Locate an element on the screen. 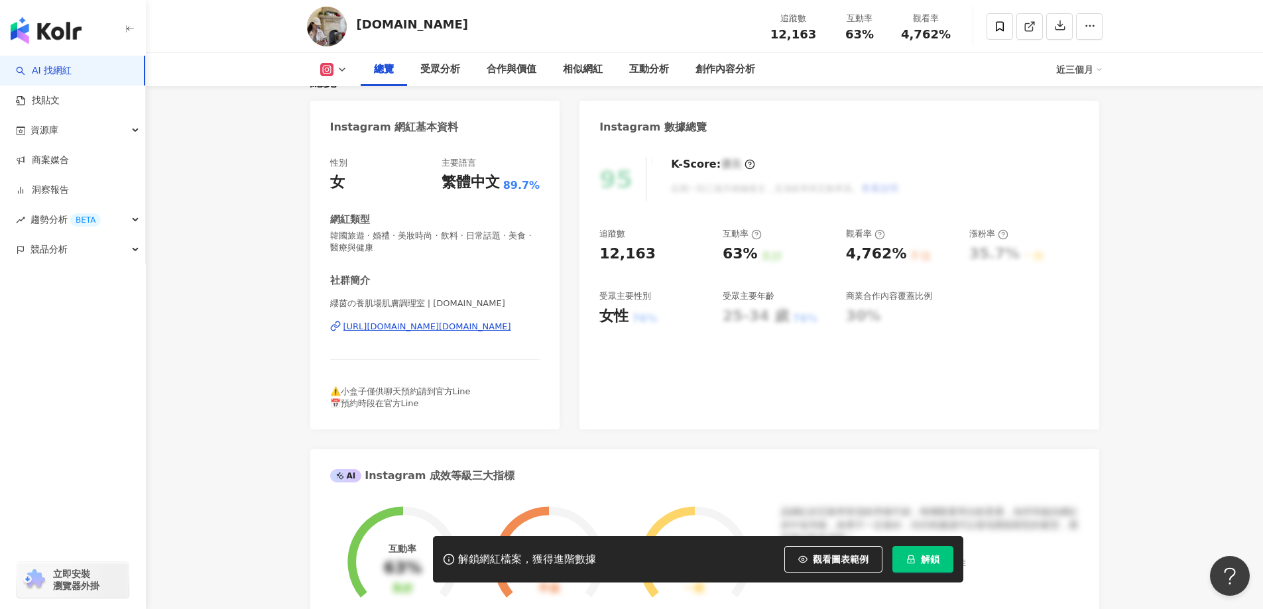 Image resolution: width=1263 pixels, height=609 pixels. div: 不佳 is located at coordinates (549, 589).